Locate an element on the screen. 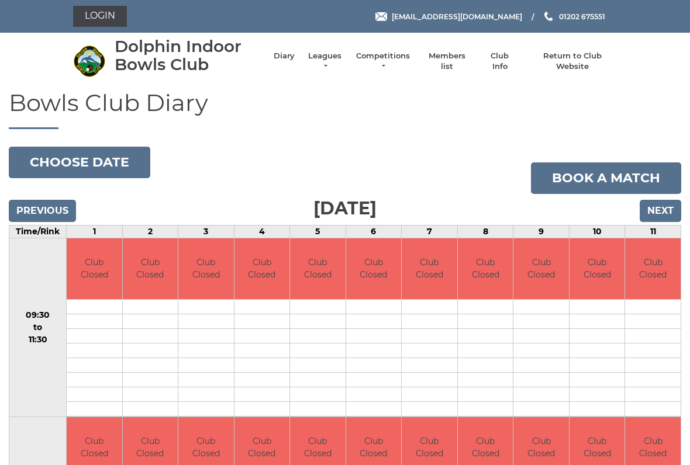  td: 11 is located at coordinates (653, 231).